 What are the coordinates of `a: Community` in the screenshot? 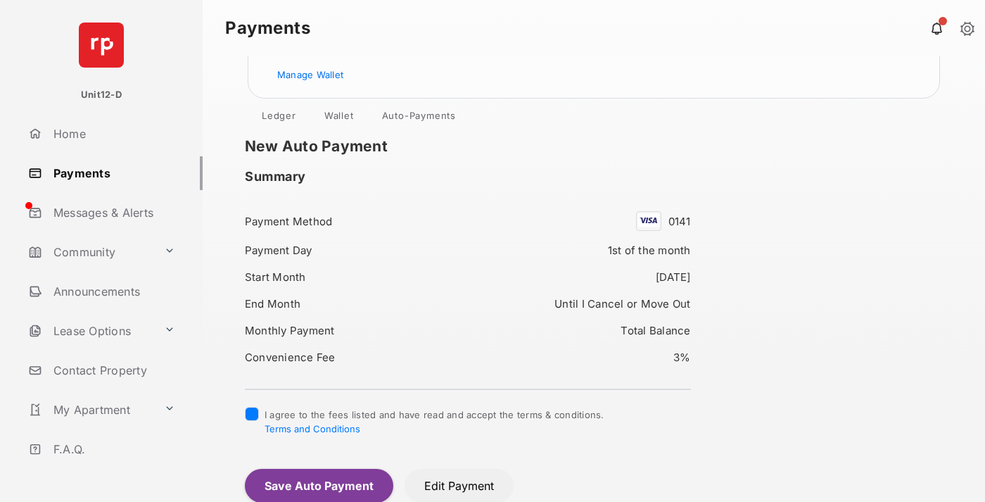 It's located at (90, 252).